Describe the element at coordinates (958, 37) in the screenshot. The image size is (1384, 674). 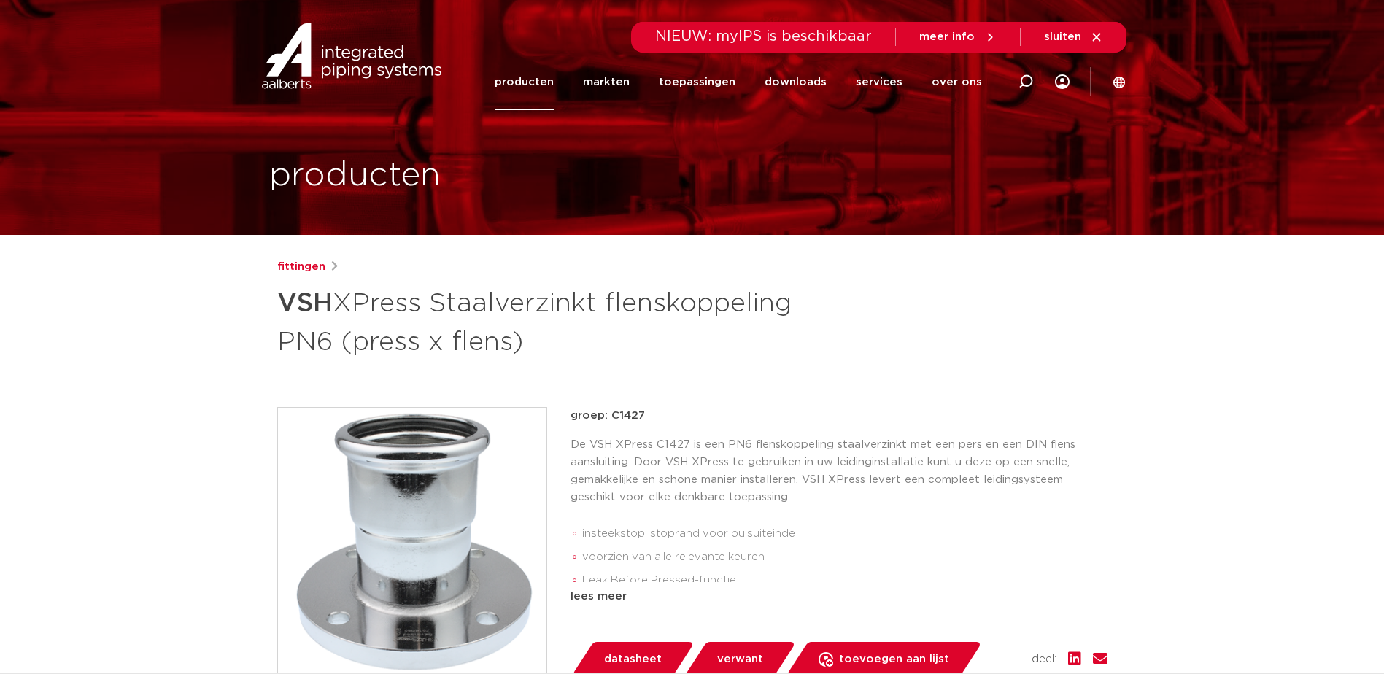
I see `a: meer info` at that location.